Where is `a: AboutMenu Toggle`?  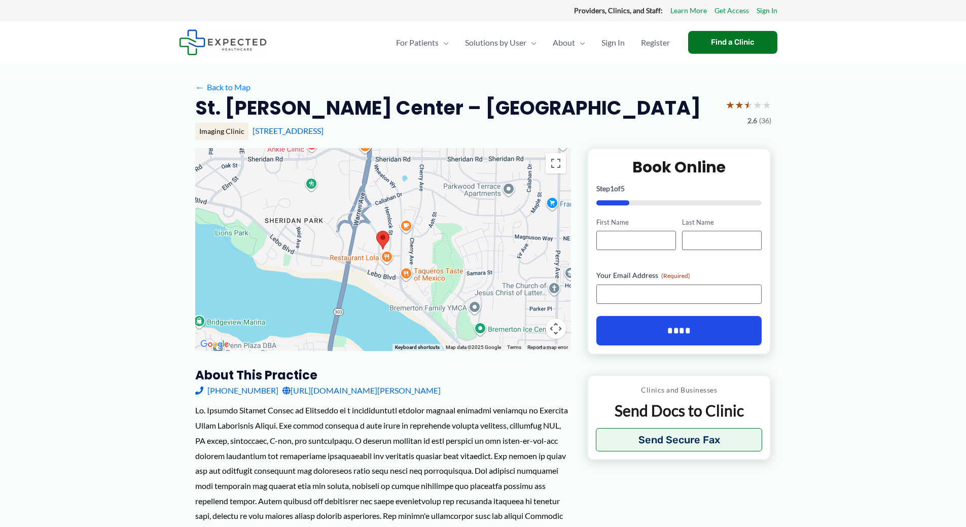 a: AboutMenu Toggle is located at coordinates (569, 43).